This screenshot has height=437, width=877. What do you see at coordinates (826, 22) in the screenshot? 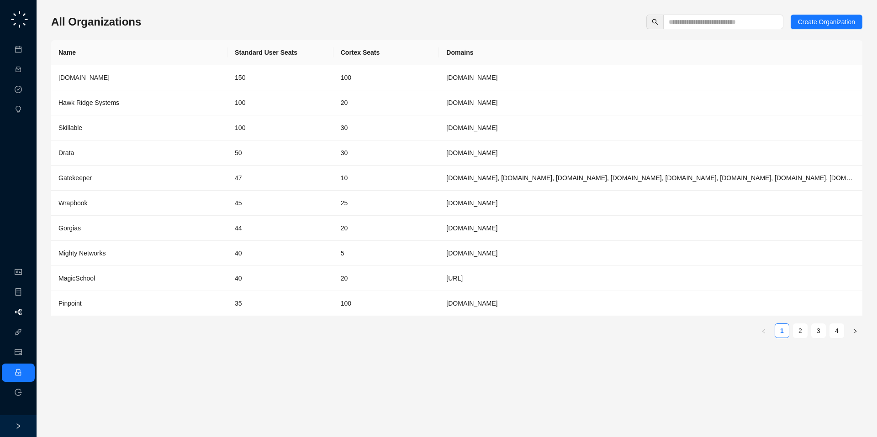
I see `button: Create Organization` at bounding box center [826, 22].